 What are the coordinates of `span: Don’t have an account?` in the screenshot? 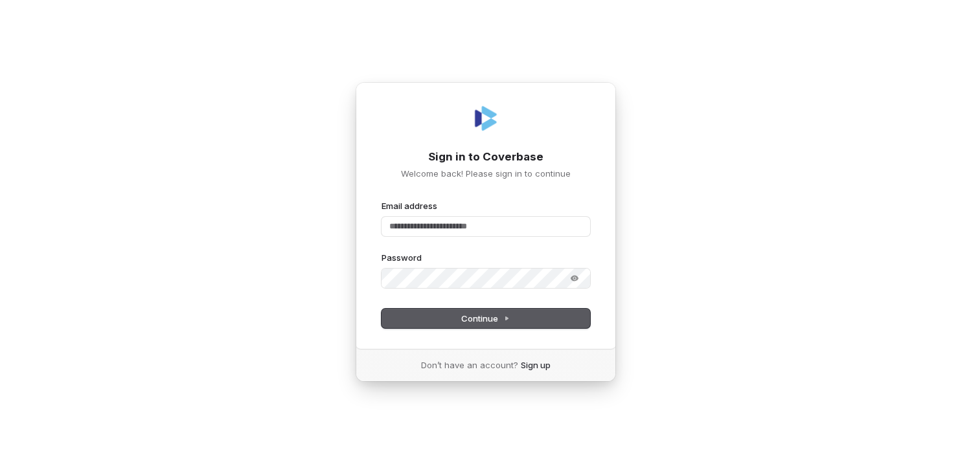 It's located at (469, 365).